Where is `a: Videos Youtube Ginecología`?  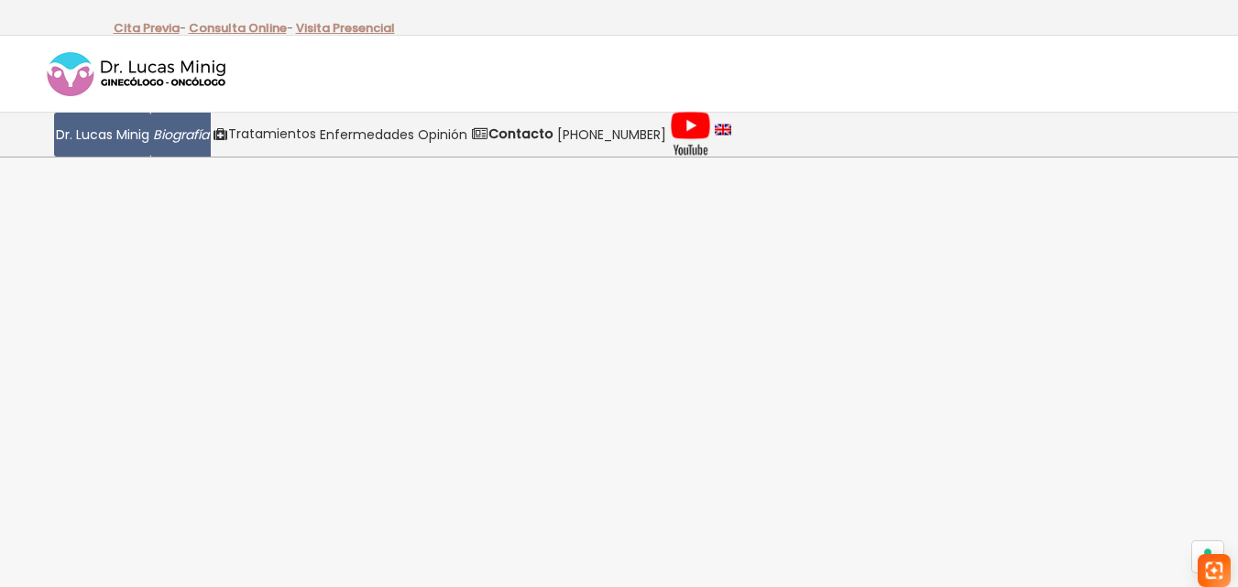
a: Videos Youtube Ginecología is located at coordinates (690, 135).